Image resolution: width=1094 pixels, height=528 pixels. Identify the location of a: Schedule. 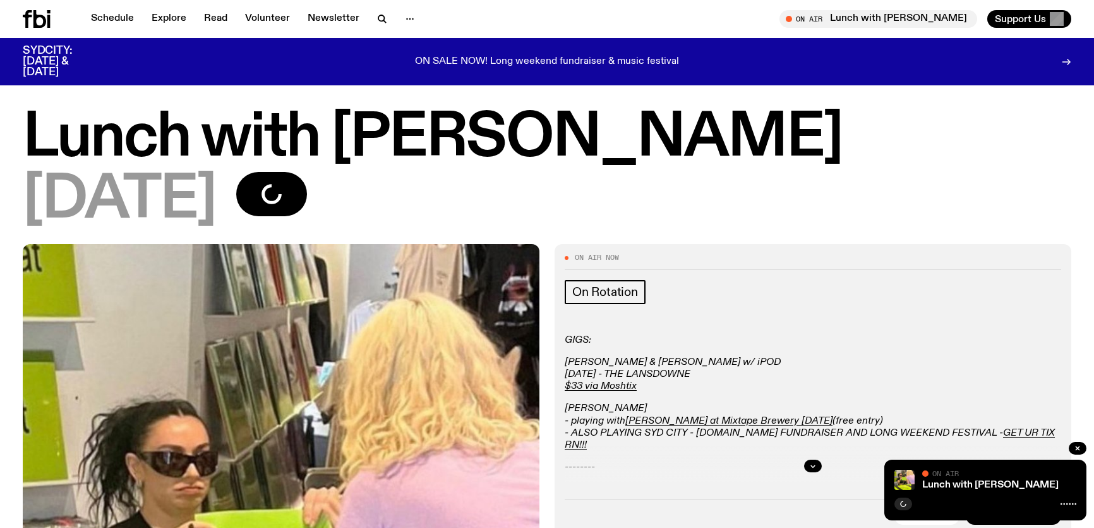
(112, 19).